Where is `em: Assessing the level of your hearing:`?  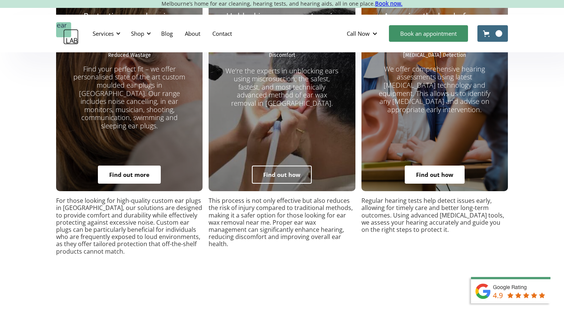 em: Assessing the level of your hearing: is located at coordinates (435, 21).